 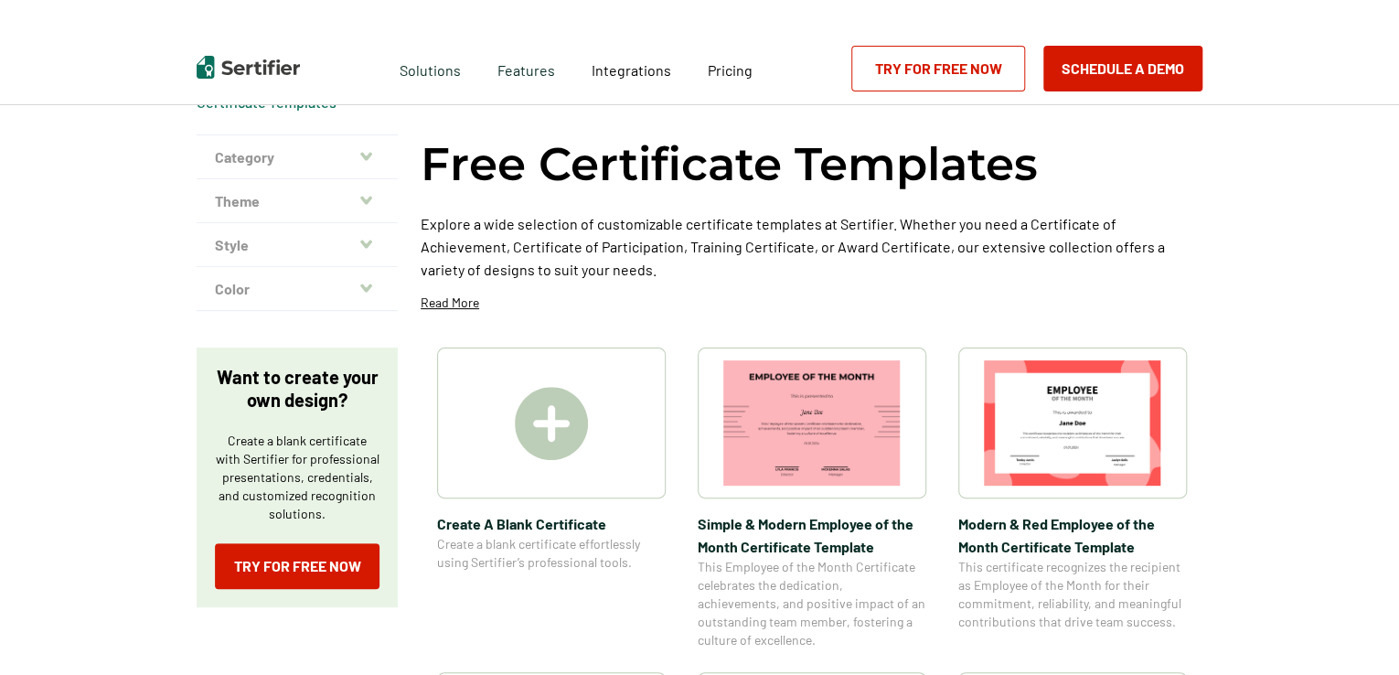 I want to click on button: Category, so click(x=297, y=157).